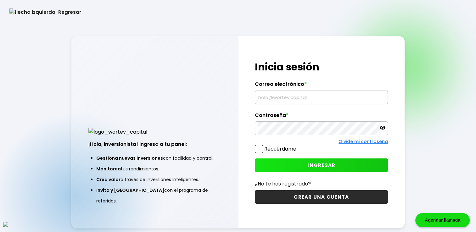  I want to click on li: con facilidad y control., so click(155, 158).